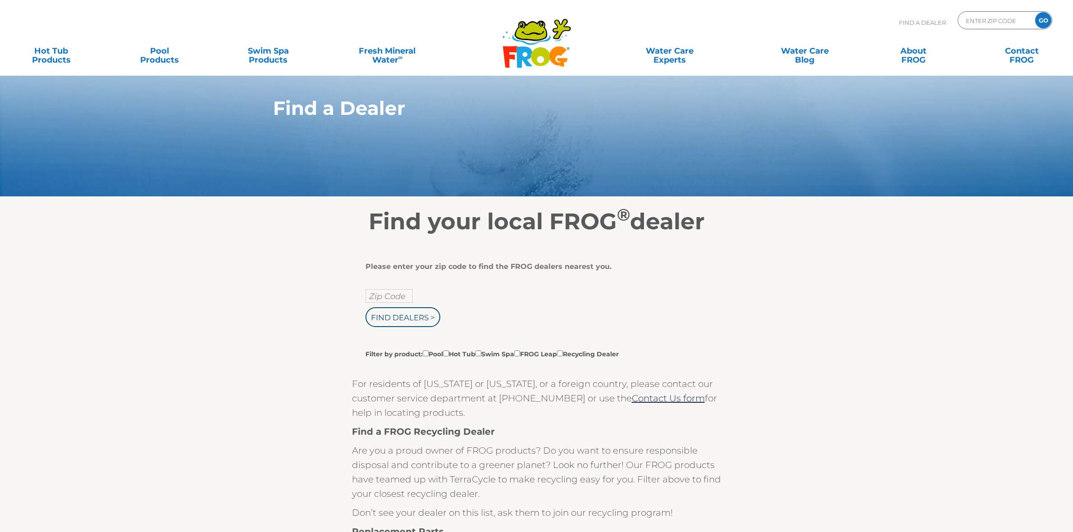 Image resolution: width=1073 pixels, height=532 pixels. What do you see at coordinates (537, 513) in the screenshot?
I see `p: Don’t see your dealer on this list, ask them to join our recycling program!` at bounding box center [537, 513].